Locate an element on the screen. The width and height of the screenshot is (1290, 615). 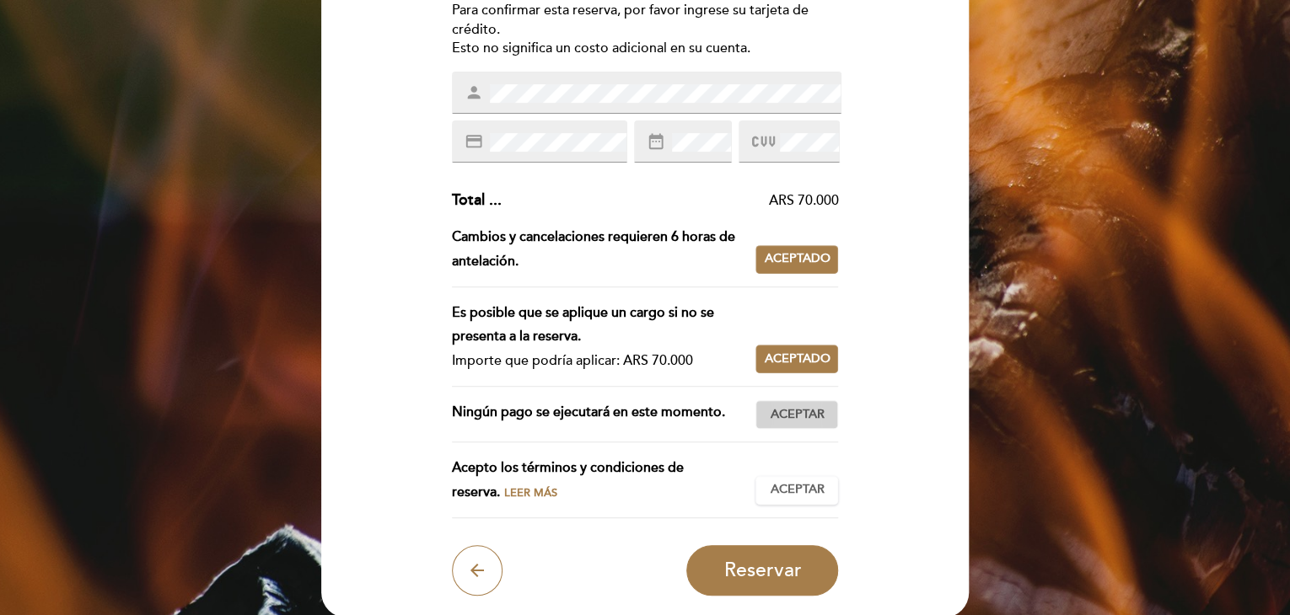
i: person is located at coordinates (474, 93).